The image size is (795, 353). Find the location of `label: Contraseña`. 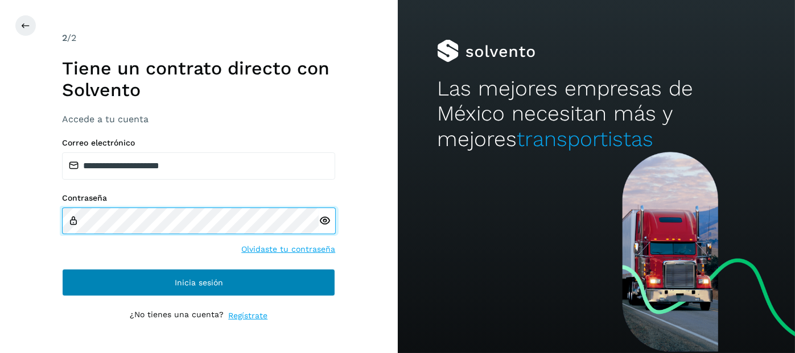

label: Contraseña is located at coordinates (199, 198).